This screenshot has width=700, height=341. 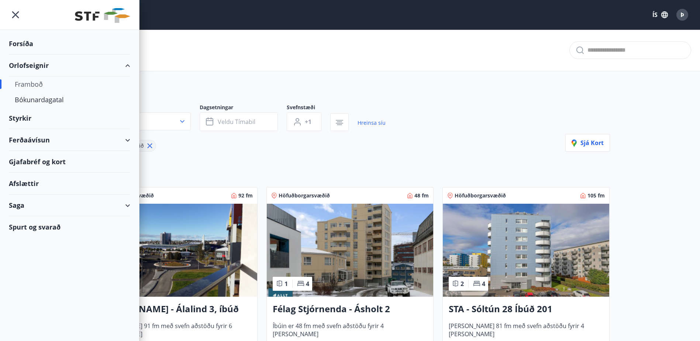 I want to click on button: Sjá kort, so click(x=588, y=143).